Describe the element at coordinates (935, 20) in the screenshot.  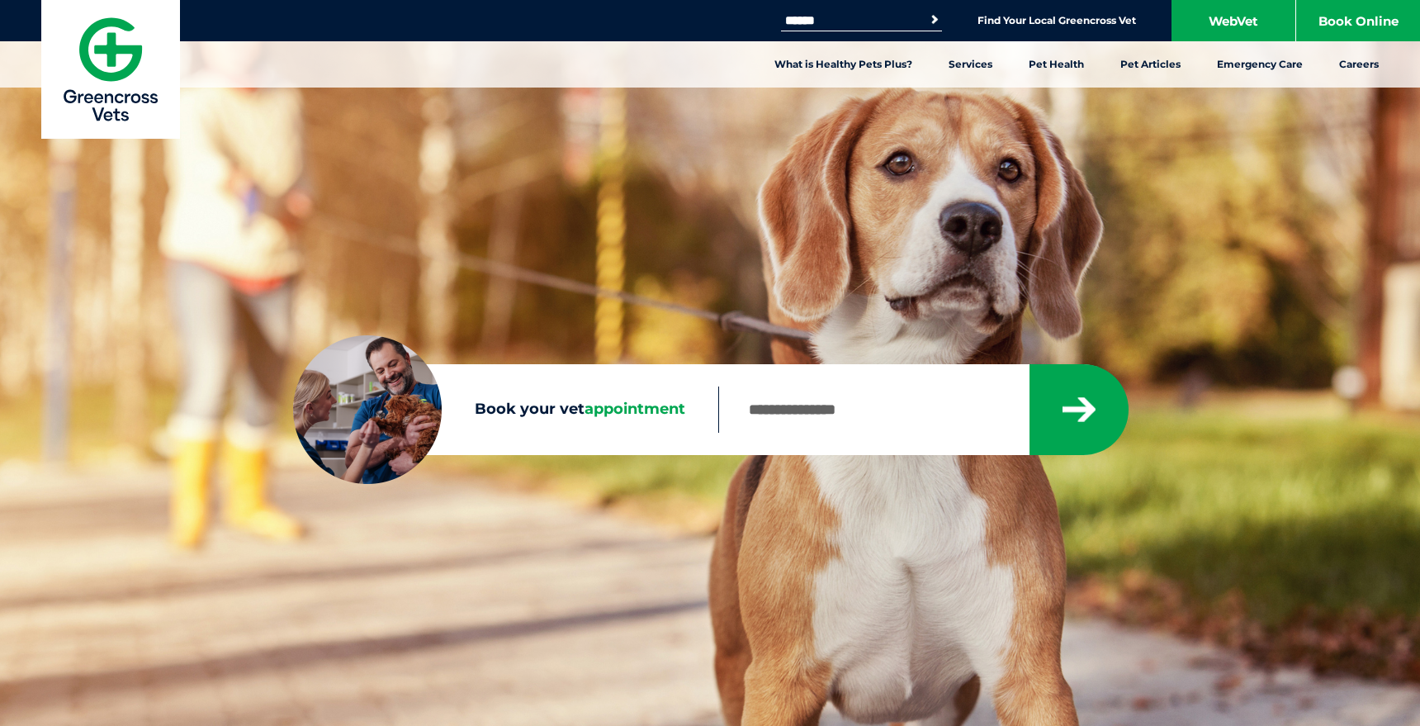
I see `button: Search` at that location.